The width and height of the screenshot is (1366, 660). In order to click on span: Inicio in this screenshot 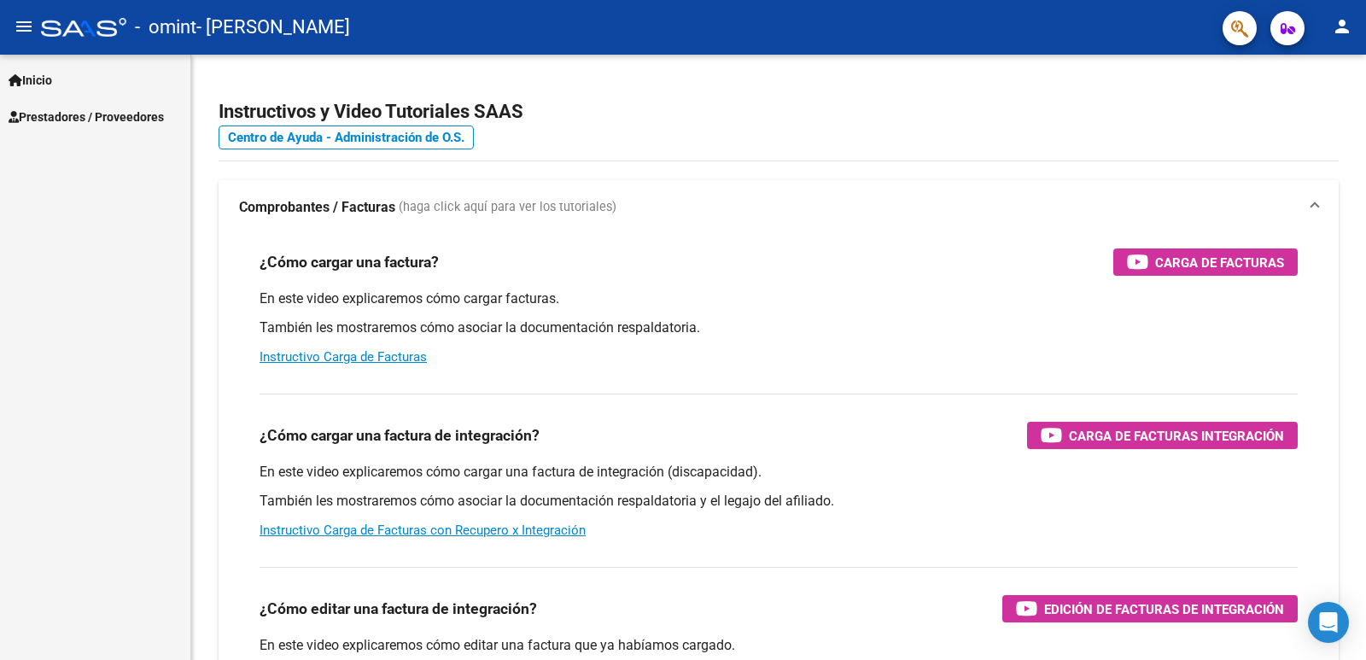, I will do `click(30, 80)`.